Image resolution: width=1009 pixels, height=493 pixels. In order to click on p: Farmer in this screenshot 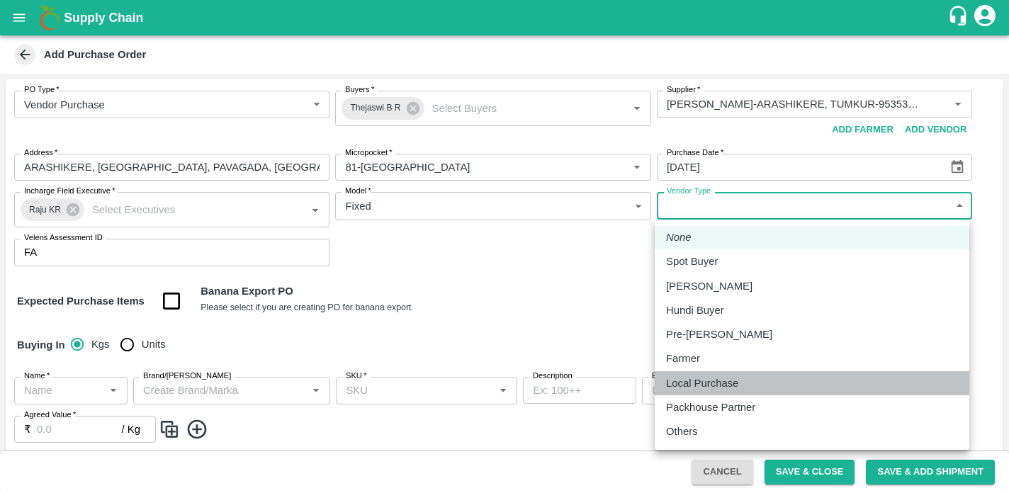, I will do `click(683, 358)`.